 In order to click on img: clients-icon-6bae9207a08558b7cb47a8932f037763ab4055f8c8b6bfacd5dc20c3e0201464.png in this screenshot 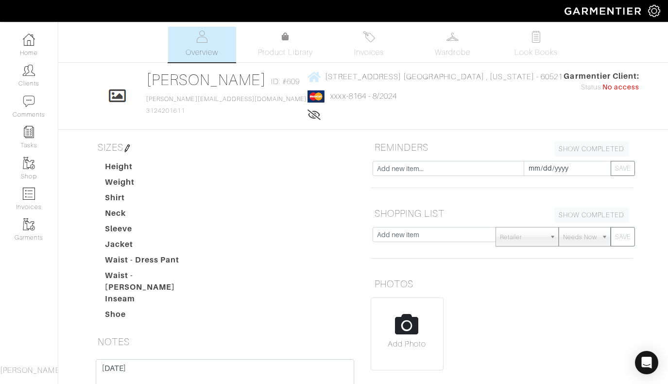, I will do `click(29, 70)`.